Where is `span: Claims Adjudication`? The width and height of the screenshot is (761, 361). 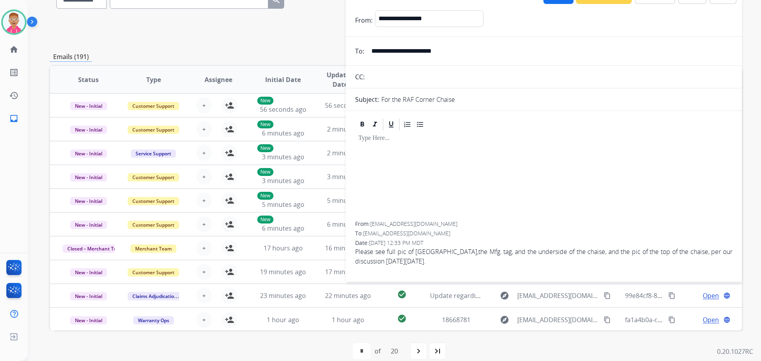
span: Claims Adjudication is located at coordinates (155, 296).